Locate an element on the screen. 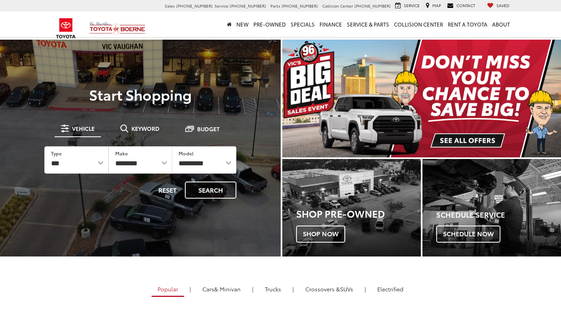 The height and width of the screenshot is (310, 561). span: Crossovers & is located at coordinates (323, 289).